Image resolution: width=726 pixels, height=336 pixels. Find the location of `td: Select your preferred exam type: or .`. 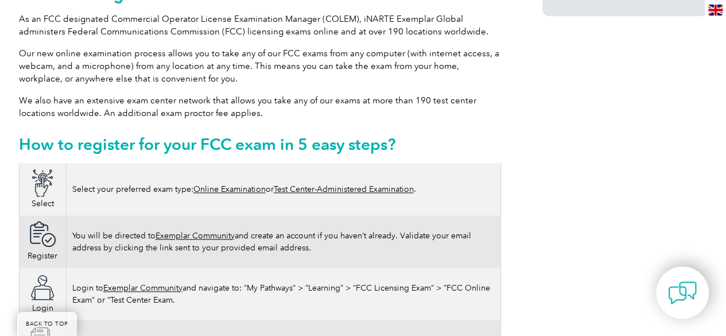

td: Select your preferred exam type: or . is located at coordinates (283, 189).